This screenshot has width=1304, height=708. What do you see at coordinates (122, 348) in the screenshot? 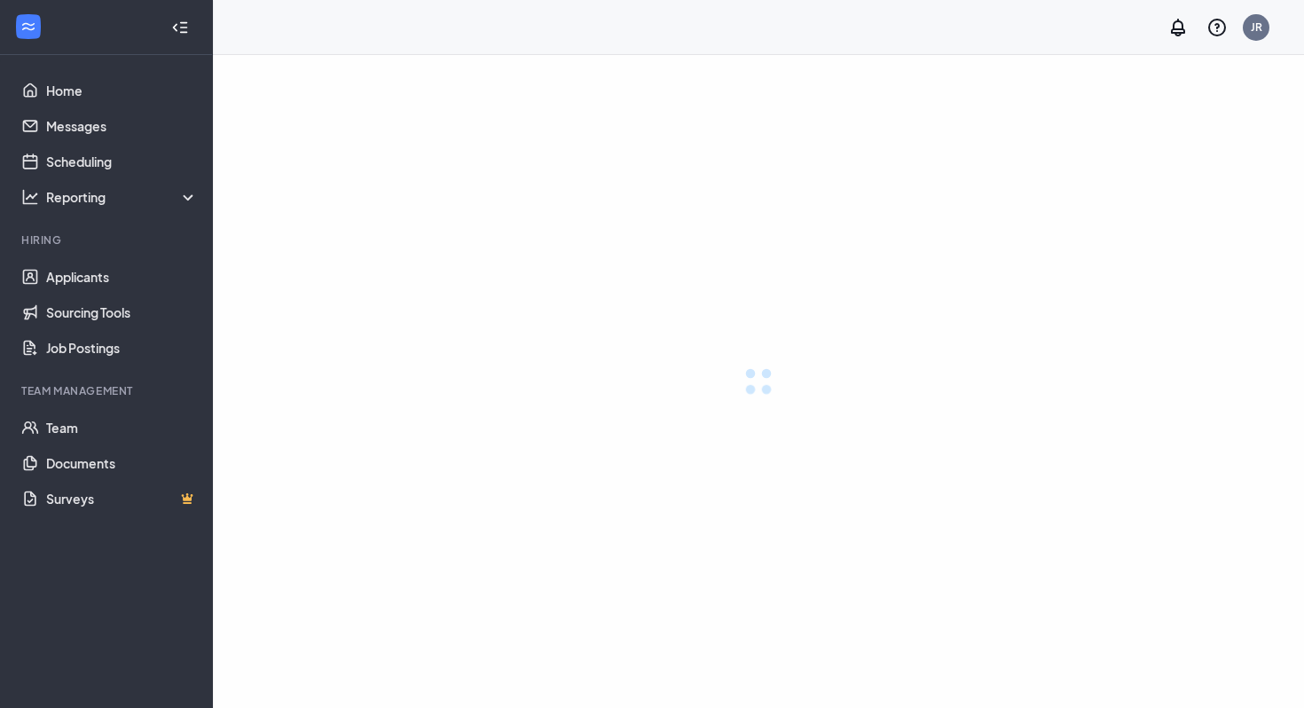
I see `a: Job Postings` at bounding box center [122, 348].